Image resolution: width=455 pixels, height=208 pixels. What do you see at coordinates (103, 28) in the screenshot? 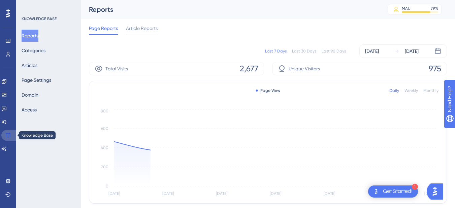
I see `span: Page Reports` at bounding box center [103, 28].